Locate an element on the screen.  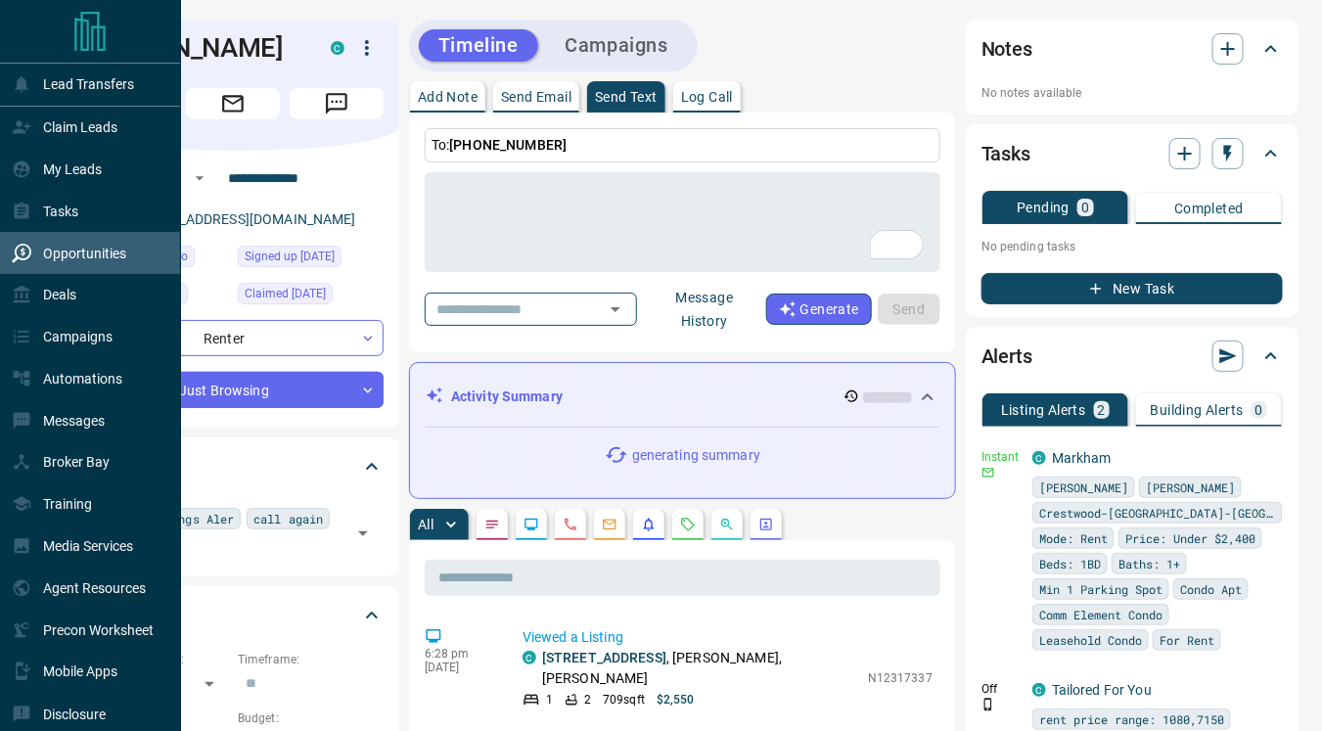
h2: Alerts is located at coordinates (1007, 356).